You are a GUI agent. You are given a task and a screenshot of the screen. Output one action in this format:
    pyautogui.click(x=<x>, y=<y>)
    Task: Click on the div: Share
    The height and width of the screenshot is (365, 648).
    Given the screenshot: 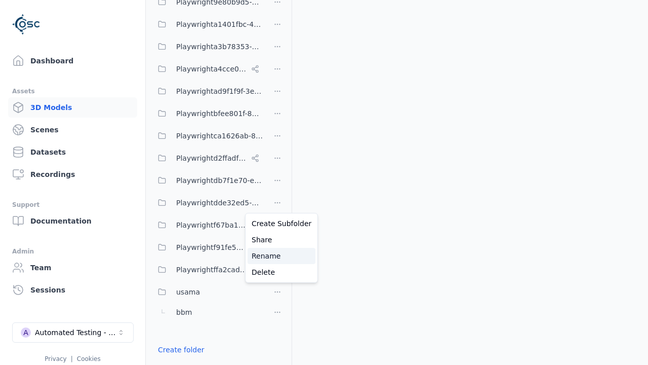 What is the action you would take?
    pyautogui.click(x=282, y=240)
    